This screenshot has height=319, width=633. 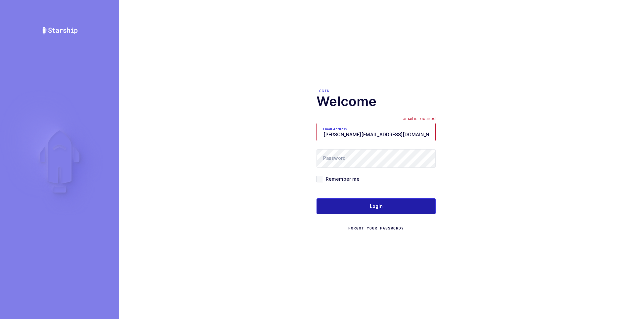 I want to click on div: email is required, so click(x=419, y=119).